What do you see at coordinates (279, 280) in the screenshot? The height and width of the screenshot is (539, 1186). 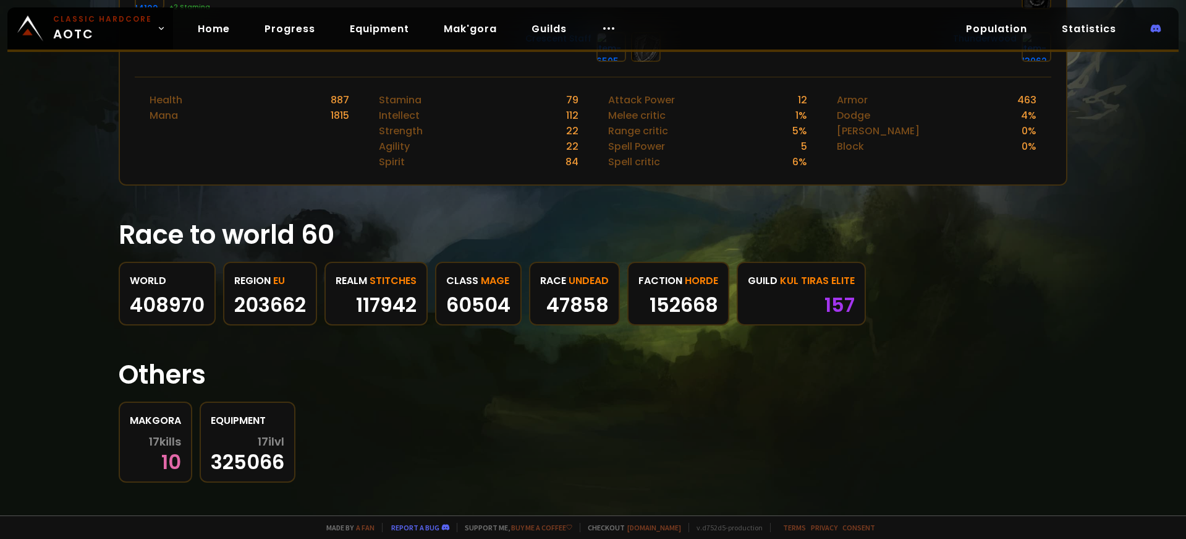 I see `span: EU` at bounding box center [279, 280].